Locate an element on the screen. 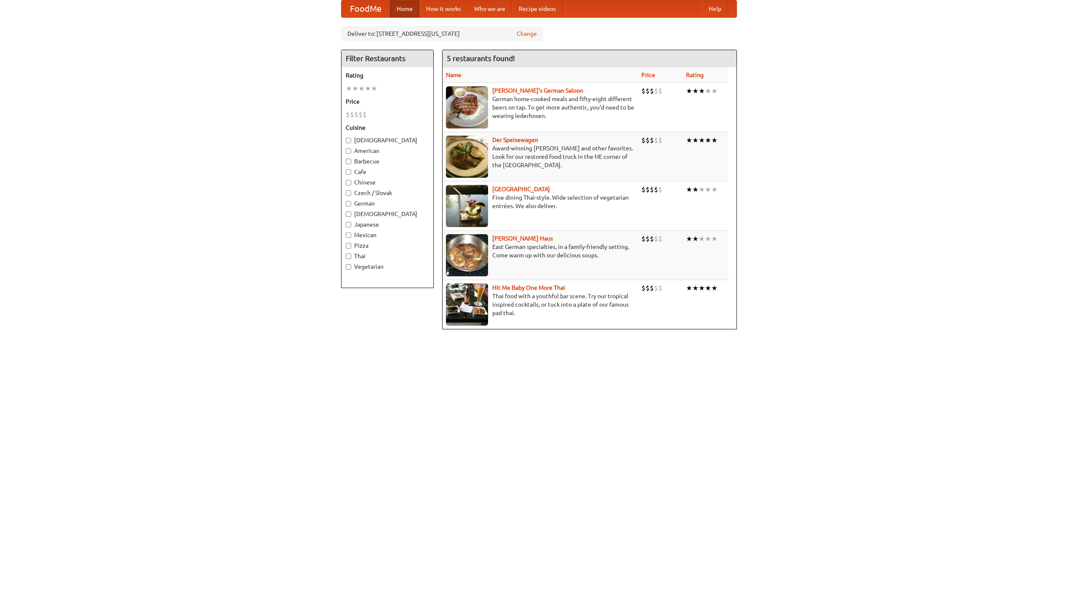  label: American is located at coordinates (387, 151).